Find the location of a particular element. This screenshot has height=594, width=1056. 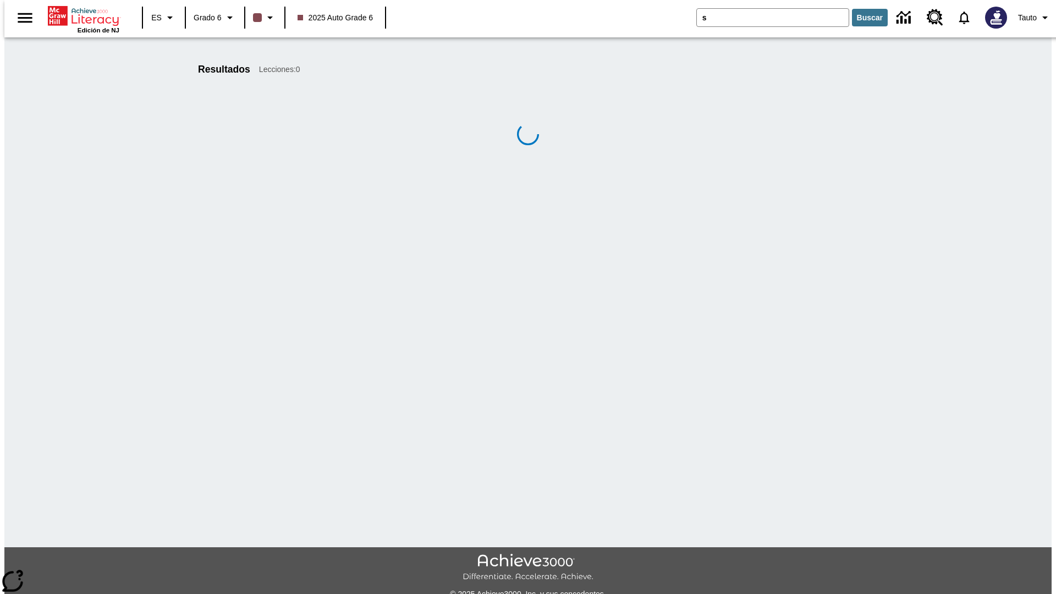

img: Achieve3000 Differentiate Accelerate Achieve is located at coordinates (528, 568).